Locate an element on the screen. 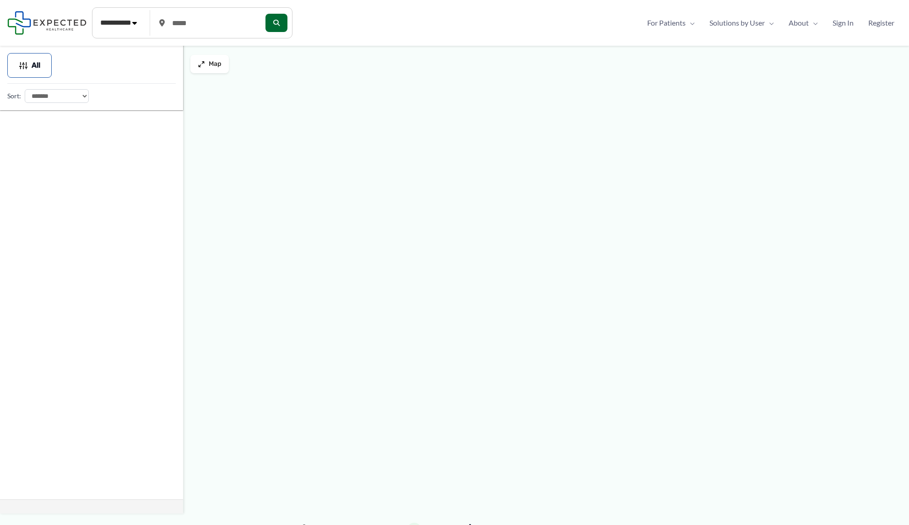 The image size is (909, 525). span: Register is located at coordinates (881, 23).